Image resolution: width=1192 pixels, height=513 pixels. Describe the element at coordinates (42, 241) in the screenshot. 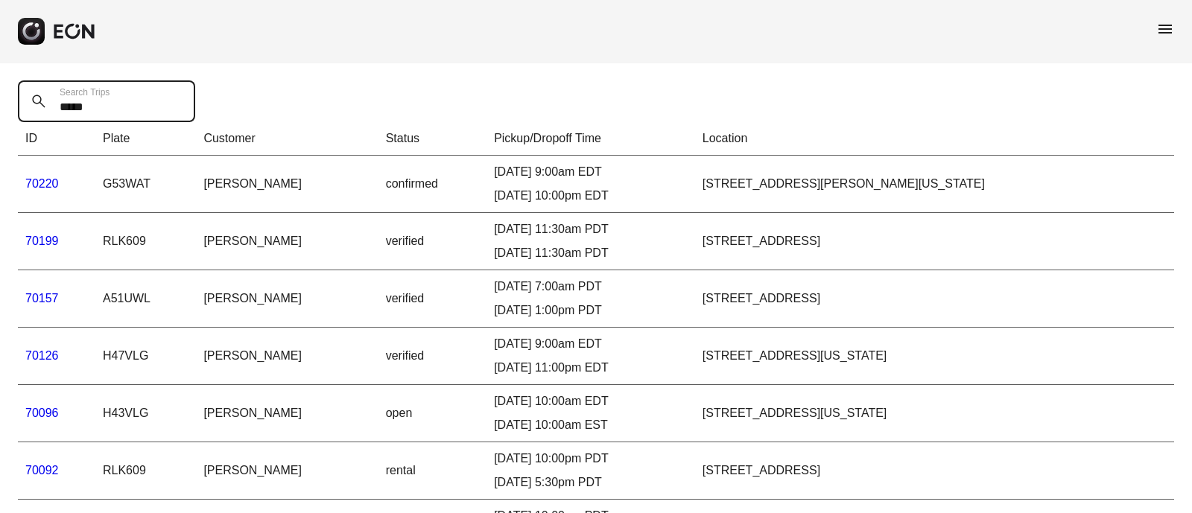

I see `a: 70199` at that location.